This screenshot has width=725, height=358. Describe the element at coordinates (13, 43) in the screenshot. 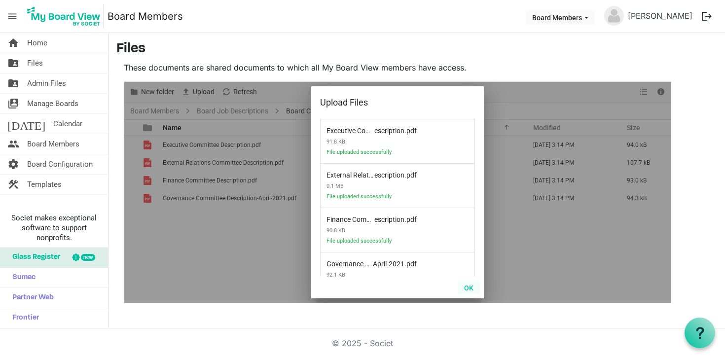

I see `span: home` at that location.